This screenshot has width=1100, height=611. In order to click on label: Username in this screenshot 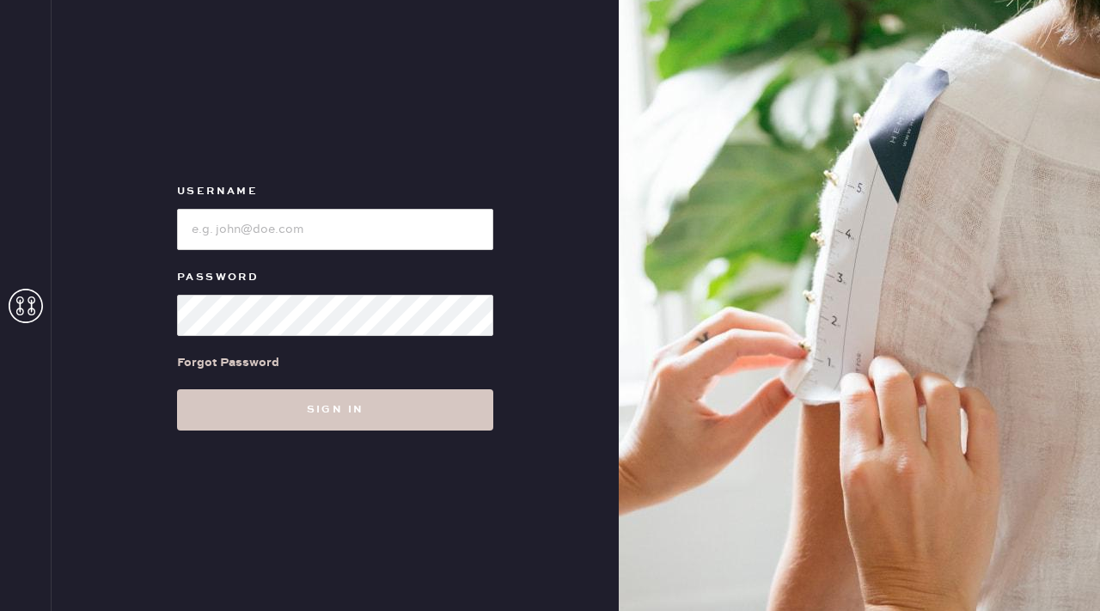, I will do `click(335, 192)`.